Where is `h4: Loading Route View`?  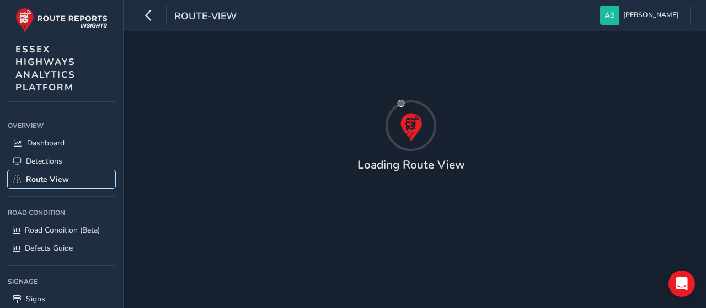
h4: Loading Route View is located at coordinates (411, 165).